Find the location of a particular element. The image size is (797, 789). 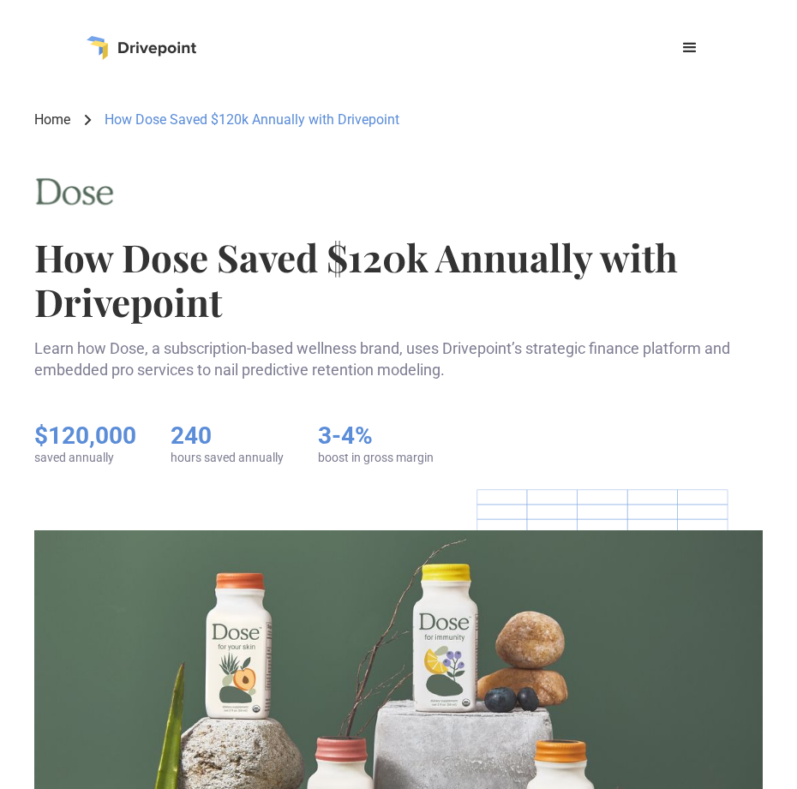

div: menu is located at coordinates (690, 48).